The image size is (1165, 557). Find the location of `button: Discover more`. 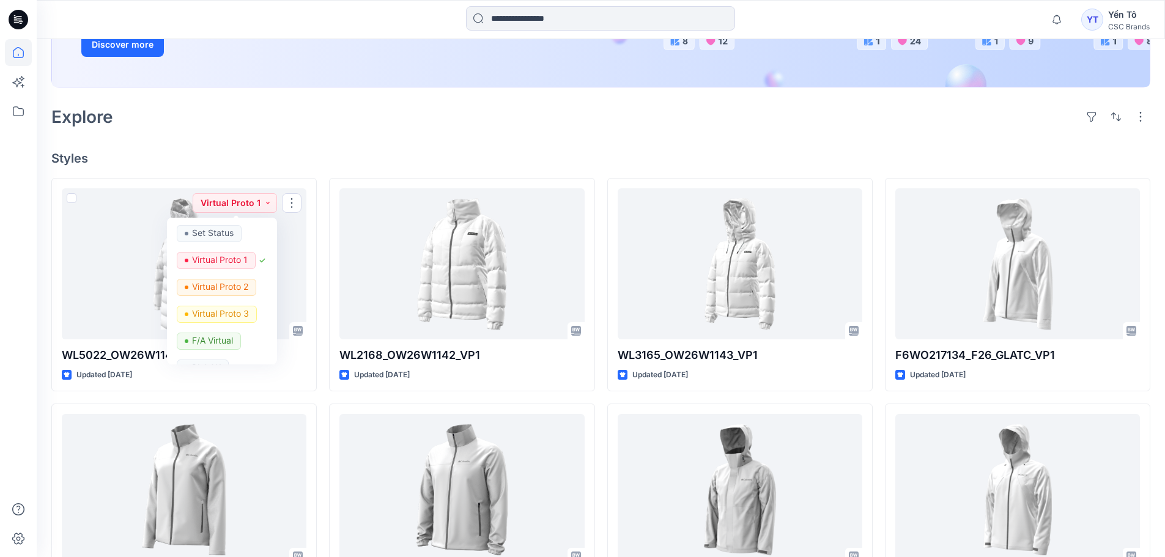

button: Discover more is located at coordinates (122, 45).